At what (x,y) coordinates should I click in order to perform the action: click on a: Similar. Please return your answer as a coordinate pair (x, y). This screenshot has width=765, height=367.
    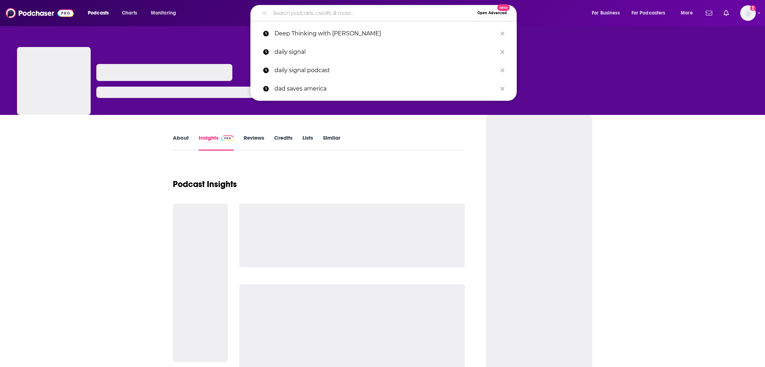
    Looking at the image, I should click on (331, 143).